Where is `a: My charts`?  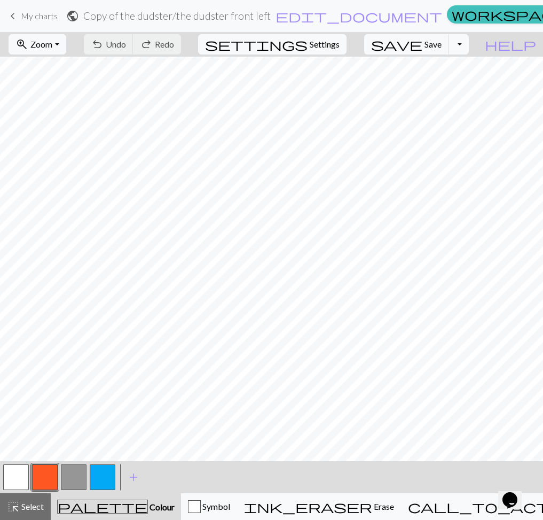 a: My charts is located at coordinates (32, 16).